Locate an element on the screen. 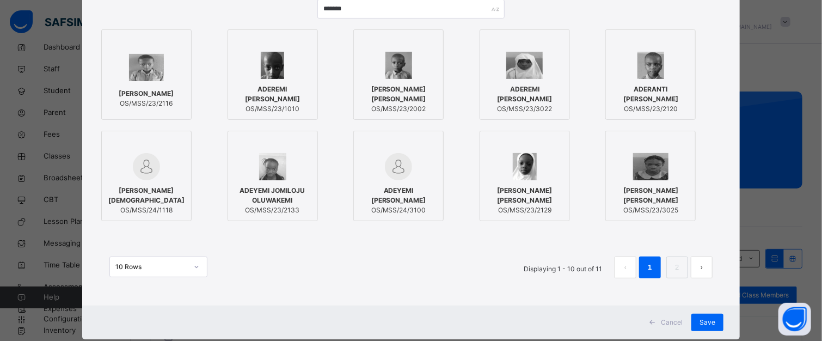  img: OS_MSS_23_2120.png is located at coordinates (651, 65).